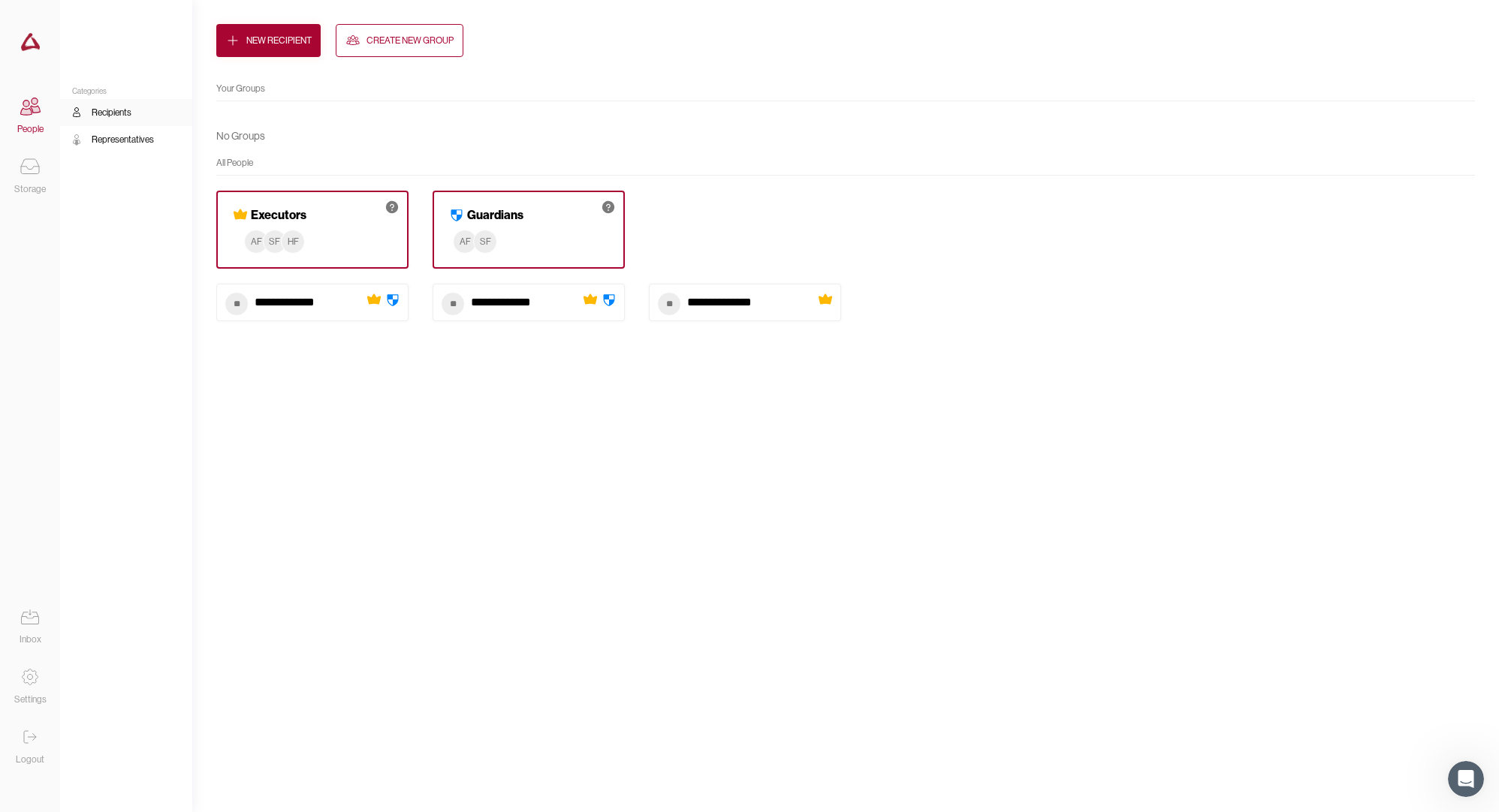 The width and height of the screenshot is (1499, 812). What do you see at coordinates (240, 136) in the screenshot?
I see `div: No Groups` at bounding box center [240, 136].